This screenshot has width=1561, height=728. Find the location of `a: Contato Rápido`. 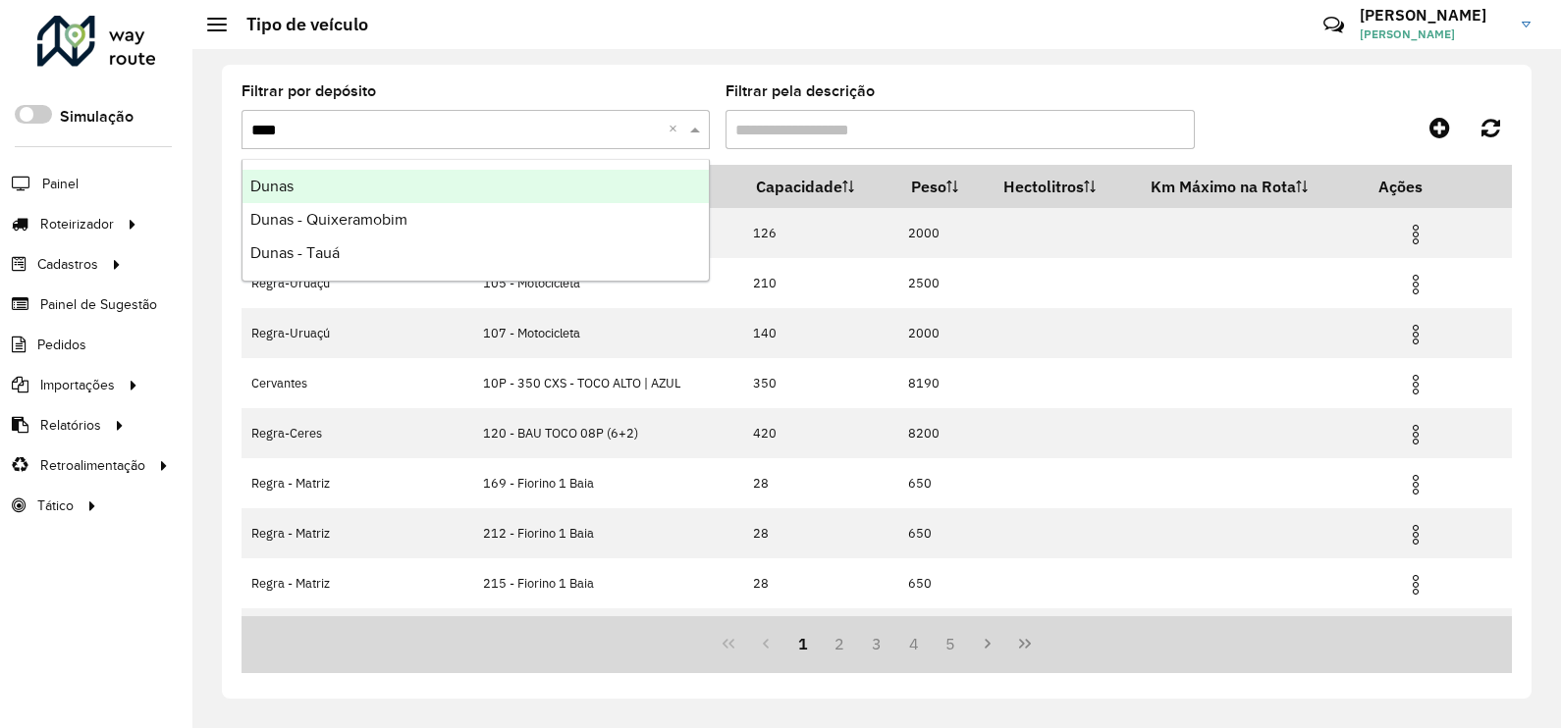

a: Contato Rápido is located at coordinates (1333, 25).